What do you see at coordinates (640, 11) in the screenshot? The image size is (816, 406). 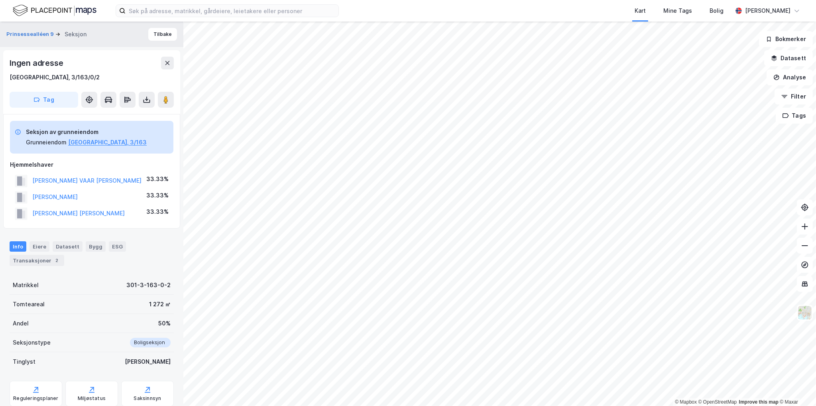 I see `div: Kart` at bounding box center [640, 11].